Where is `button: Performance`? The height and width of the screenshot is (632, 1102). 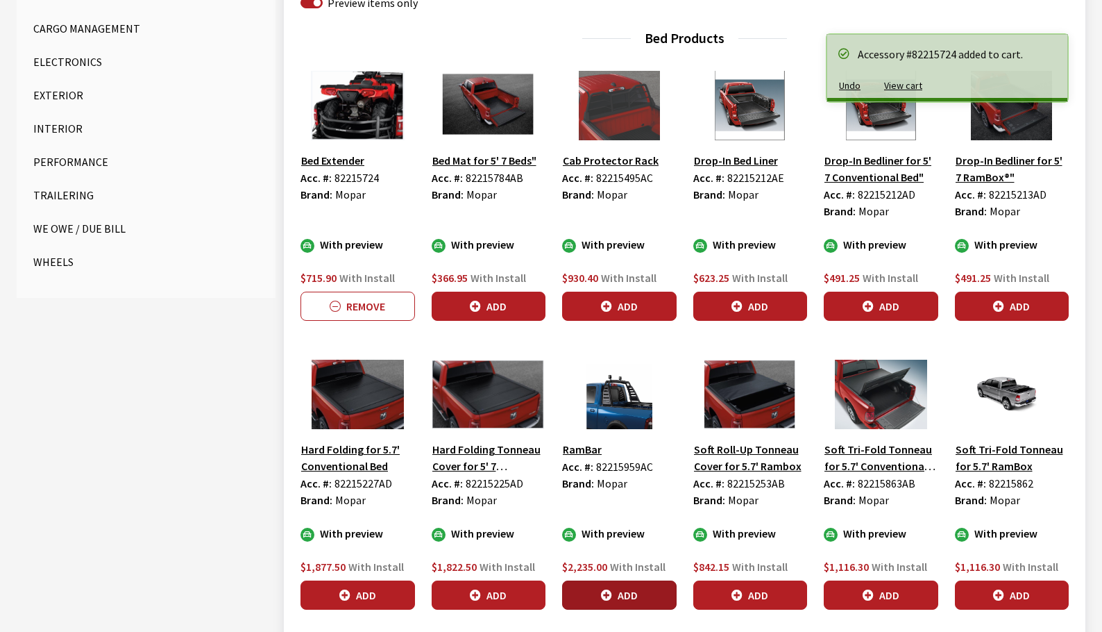 button: Performance is located at coordinates (146, 162).